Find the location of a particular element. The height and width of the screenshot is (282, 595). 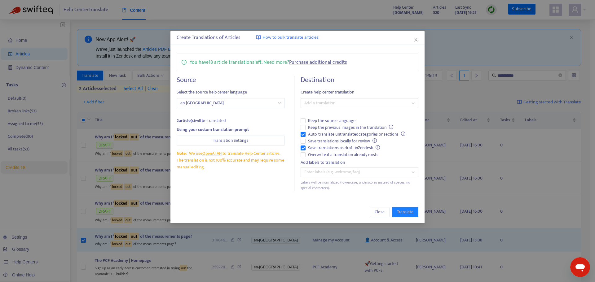

span: close is located at coordinates (416, 40).